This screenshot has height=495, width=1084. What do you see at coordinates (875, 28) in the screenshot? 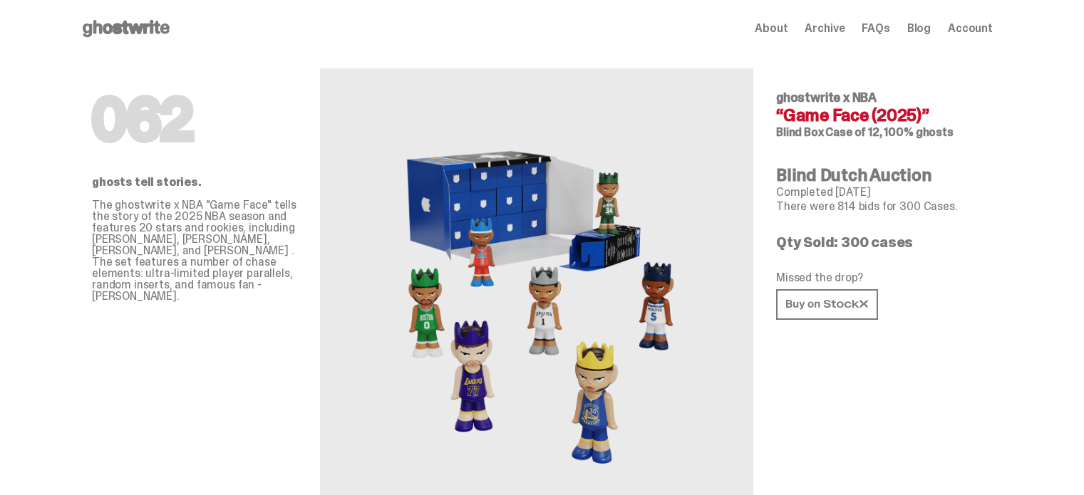
I see `span: FAQs` at bounding box center [875, 28].